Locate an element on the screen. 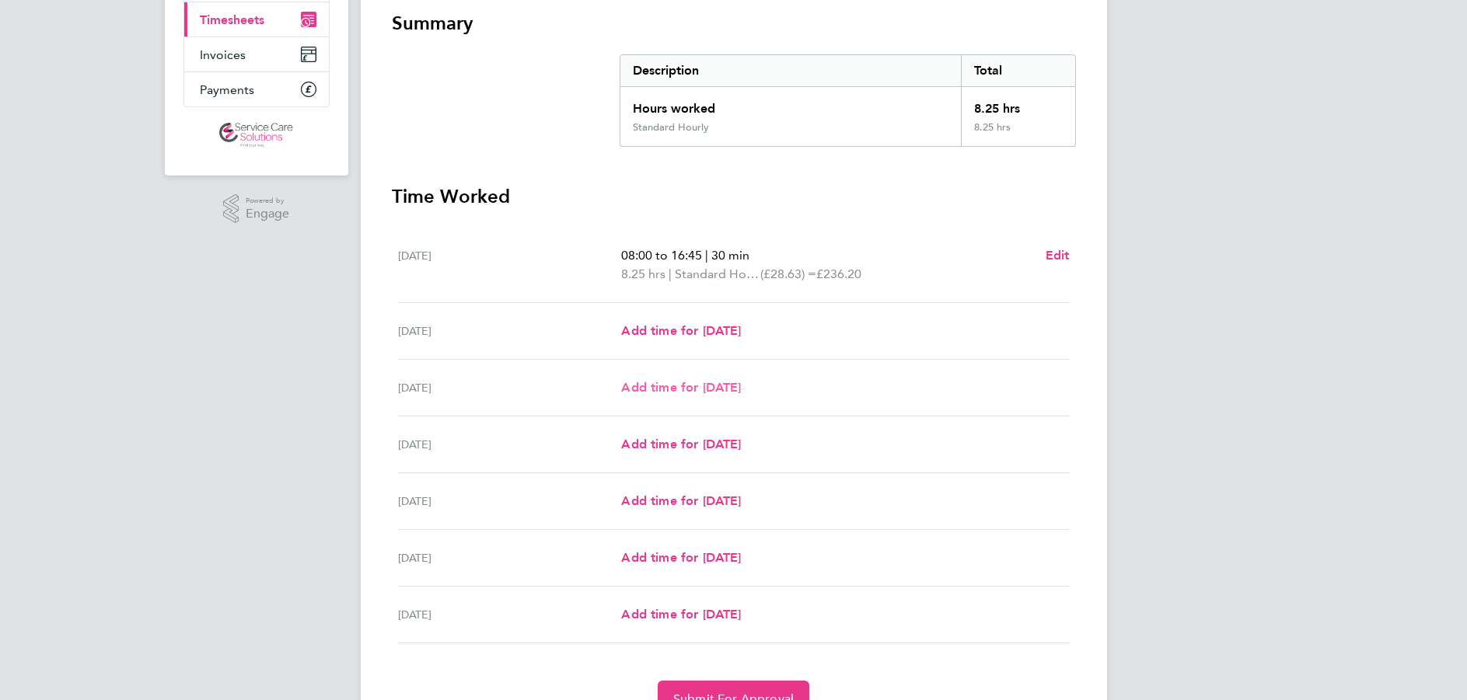 This screenshot has width=1467, height=700. a: Go to home page is located at coordinates (256, 135).